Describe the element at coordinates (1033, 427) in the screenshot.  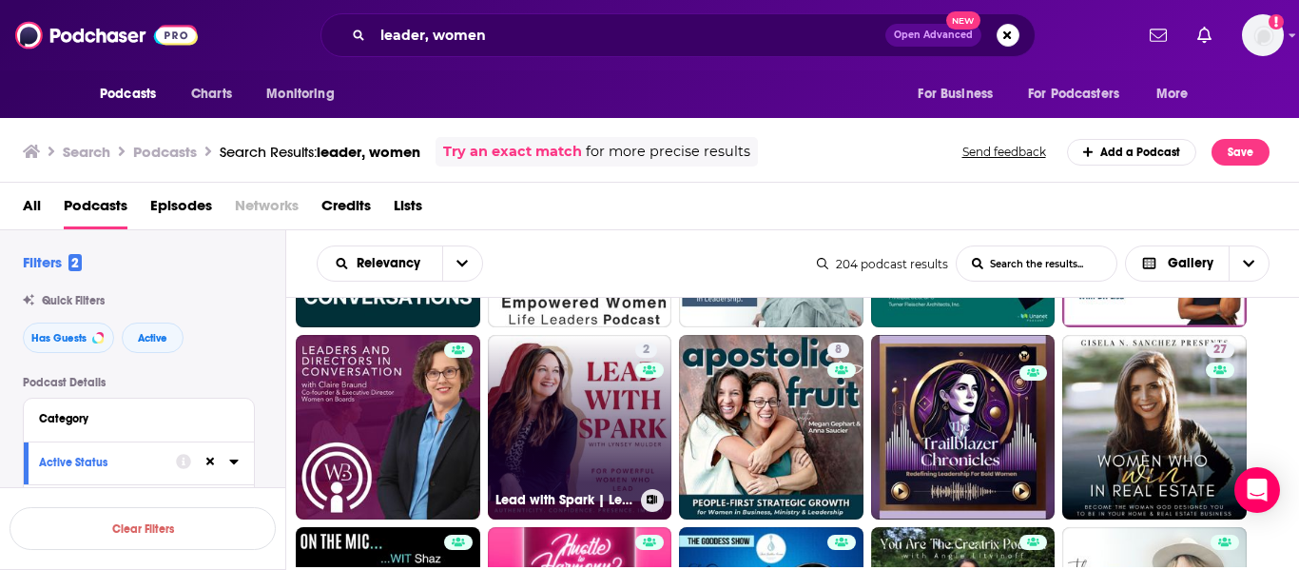
I see `div: 0` at that location.